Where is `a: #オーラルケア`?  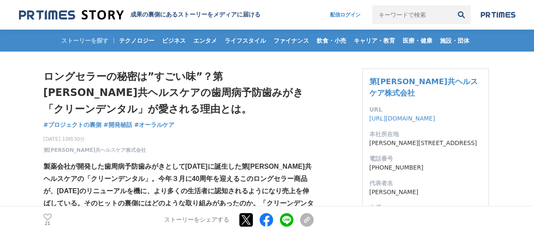
a: #オーラルケア is located at coordinates (155, 125).